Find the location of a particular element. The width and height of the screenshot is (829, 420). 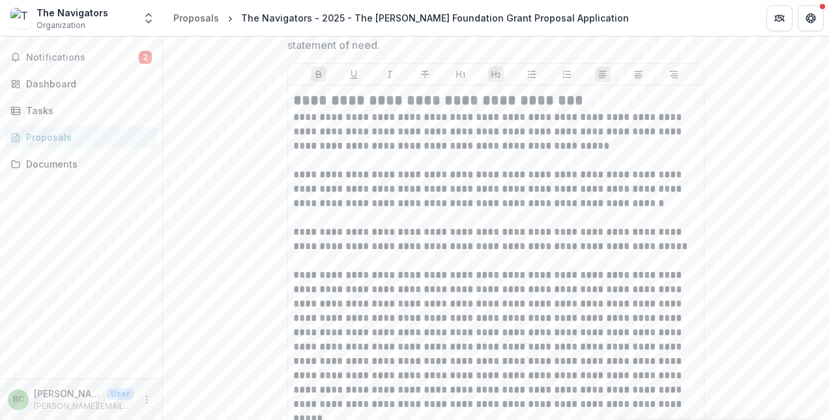

span: Notifications is located at coordinates (82, 57).